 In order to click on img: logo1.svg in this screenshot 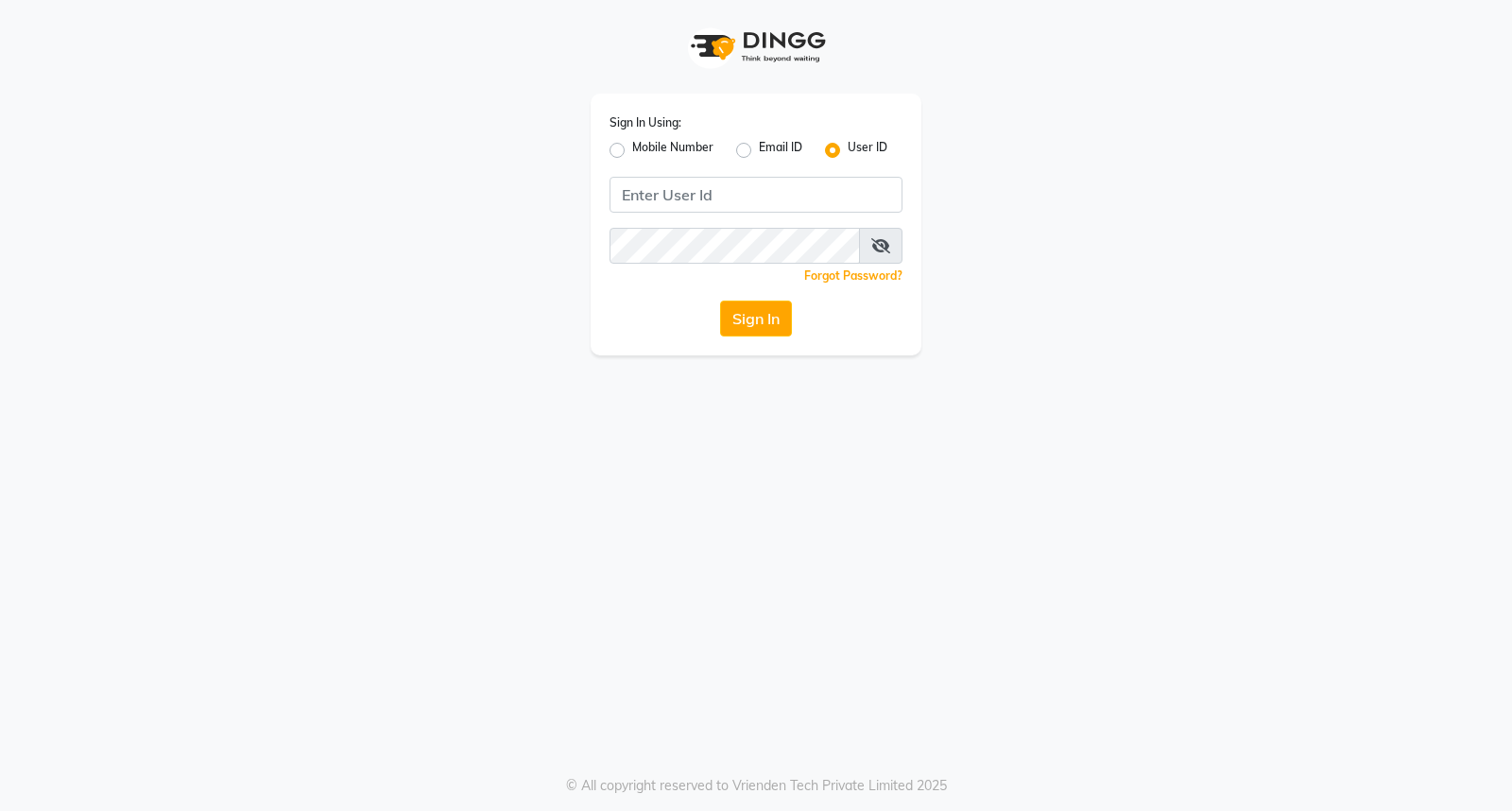, I will do `click(756, 46)`.